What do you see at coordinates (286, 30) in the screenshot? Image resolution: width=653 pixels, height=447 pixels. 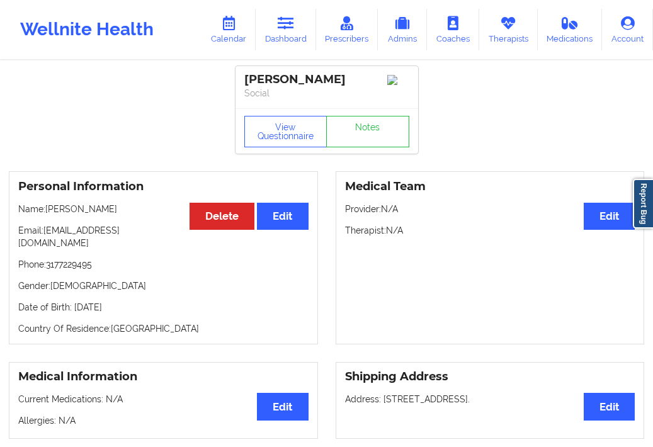 I see `a: Dashboard` at bounding box center [286, 30].